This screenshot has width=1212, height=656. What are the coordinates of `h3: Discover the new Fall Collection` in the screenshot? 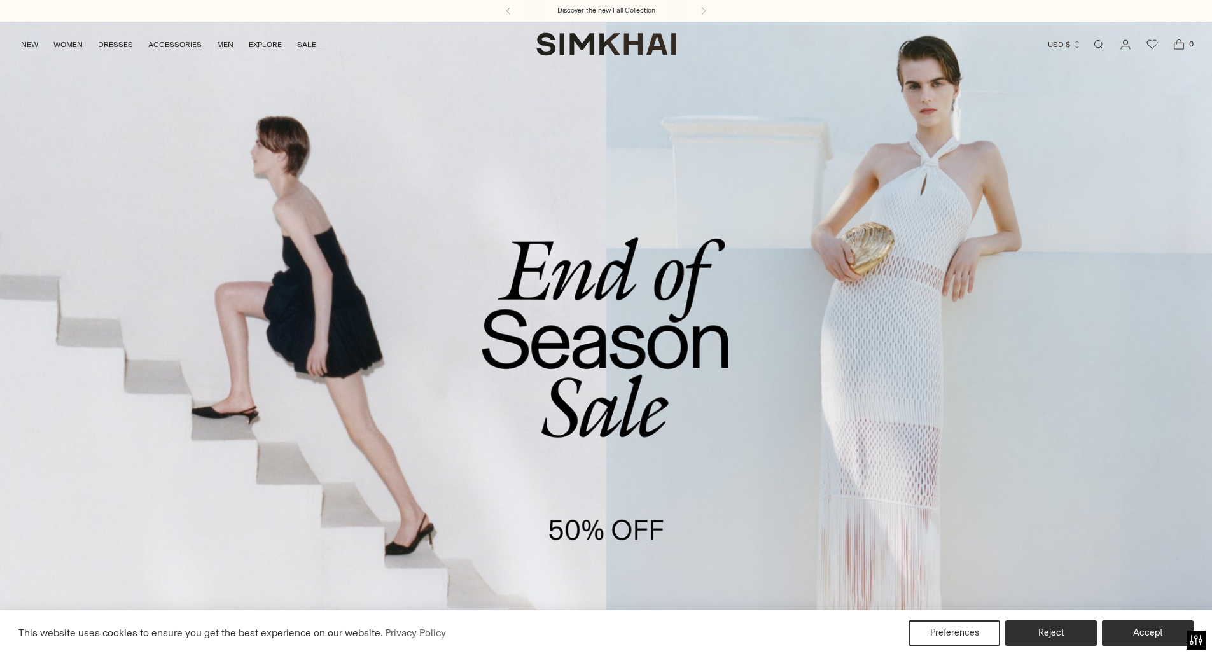 It's located at (606, 11).